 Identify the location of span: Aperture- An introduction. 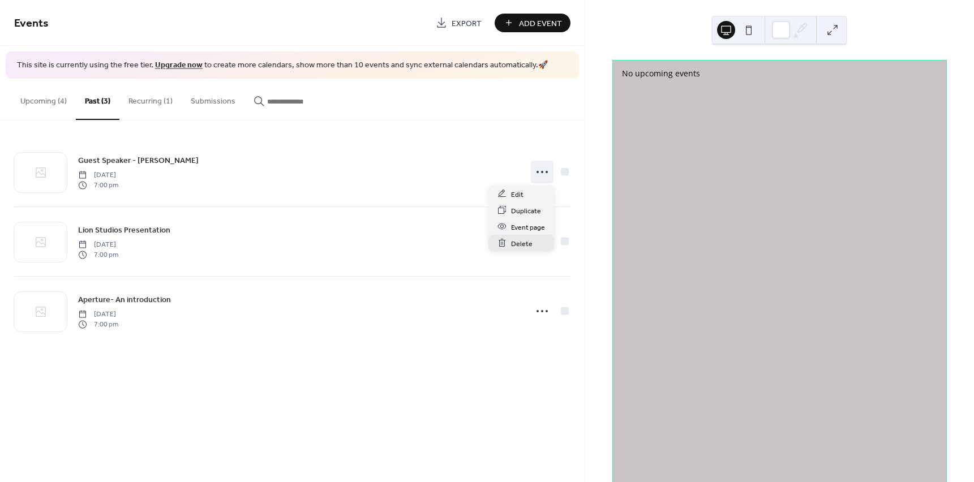
(125, 300).